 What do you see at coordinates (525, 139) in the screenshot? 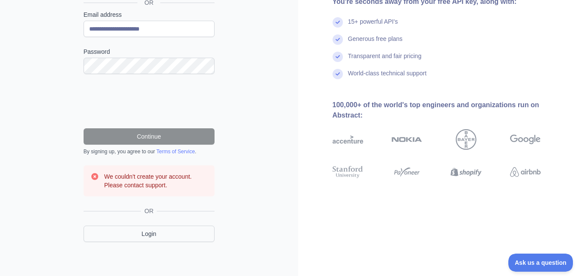
I see `img: google` at bounding box center [525, 139].